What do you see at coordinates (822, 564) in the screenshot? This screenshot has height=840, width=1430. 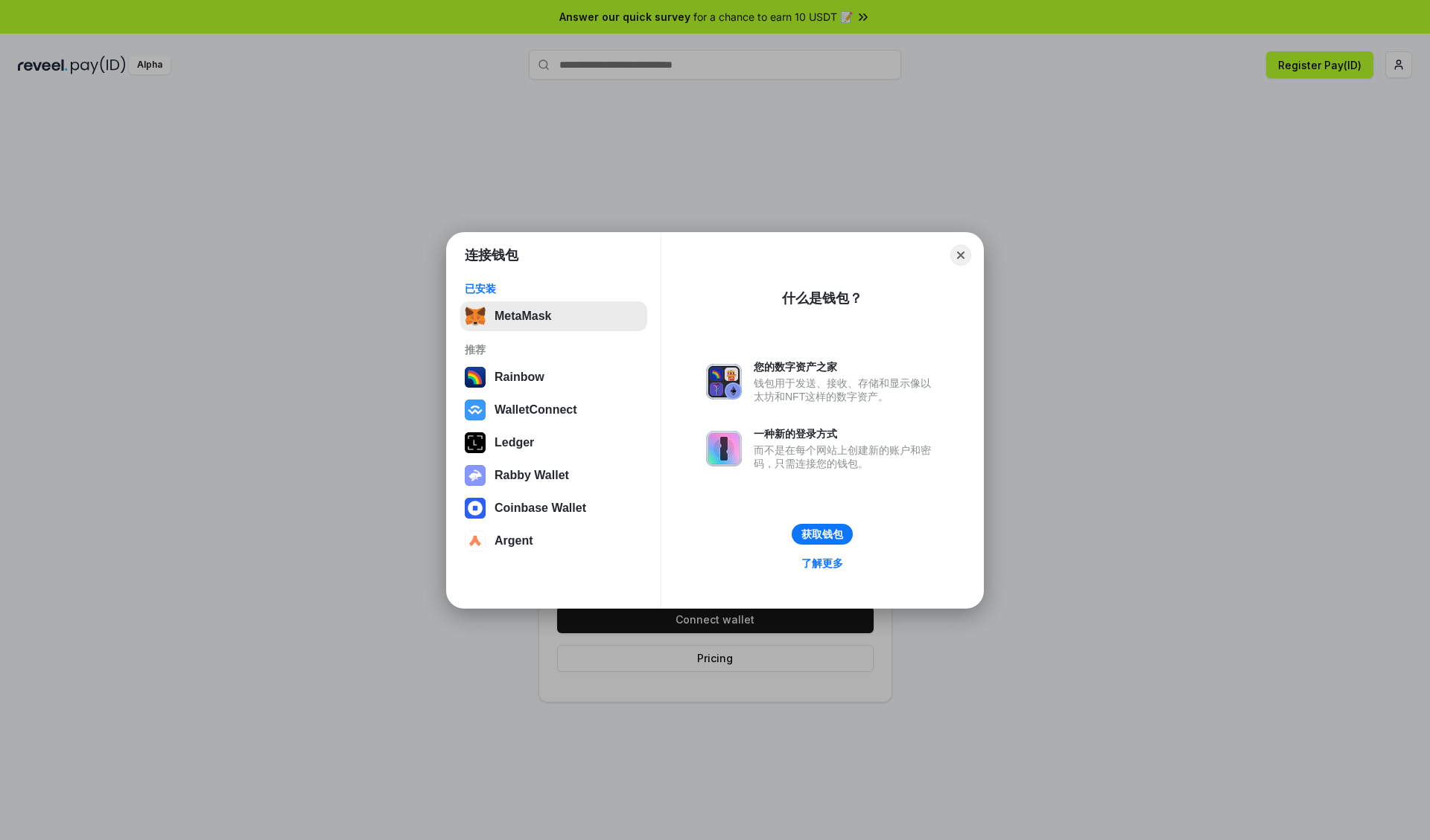 I see `a: 了解更多` at bounding box center [822, 564].